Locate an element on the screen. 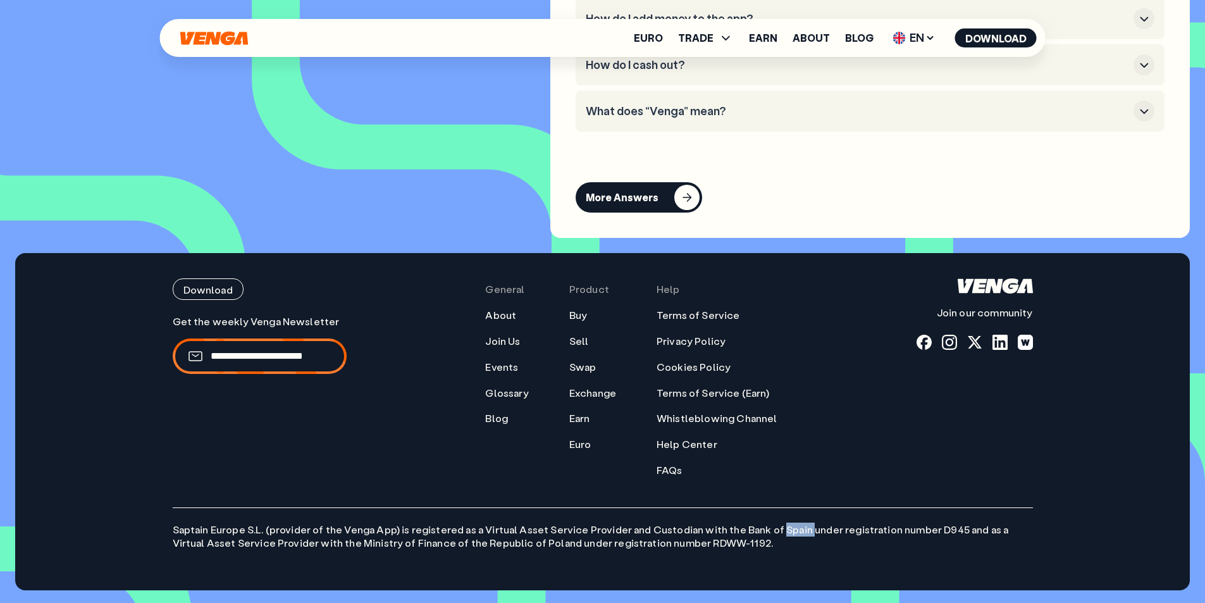  h3: How do I add money to the app? is located at coordinates (857, 19).